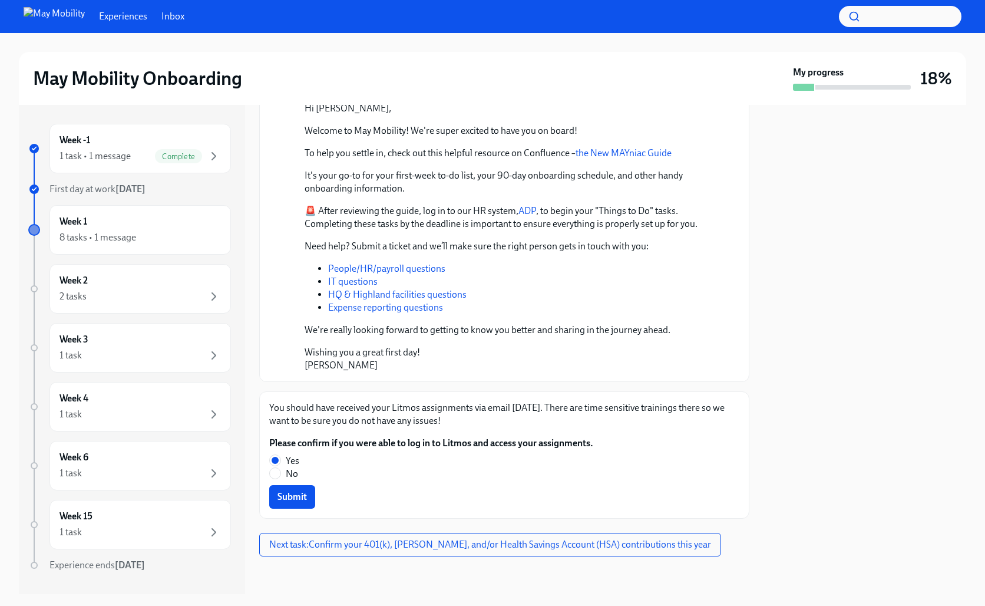  What do you see at coordinates (54, 16) in the screenshot?
I see `img: May Mobility` at bounding box center [54, 16].